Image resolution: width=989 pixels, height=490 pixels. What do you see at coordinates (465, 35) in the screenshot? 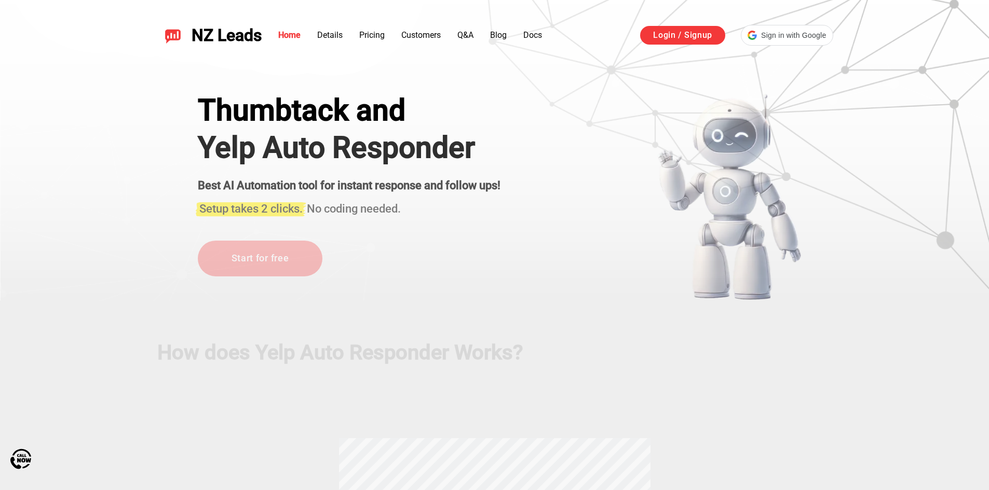
I see `a: Q&A` at bounding box center [465, 35].